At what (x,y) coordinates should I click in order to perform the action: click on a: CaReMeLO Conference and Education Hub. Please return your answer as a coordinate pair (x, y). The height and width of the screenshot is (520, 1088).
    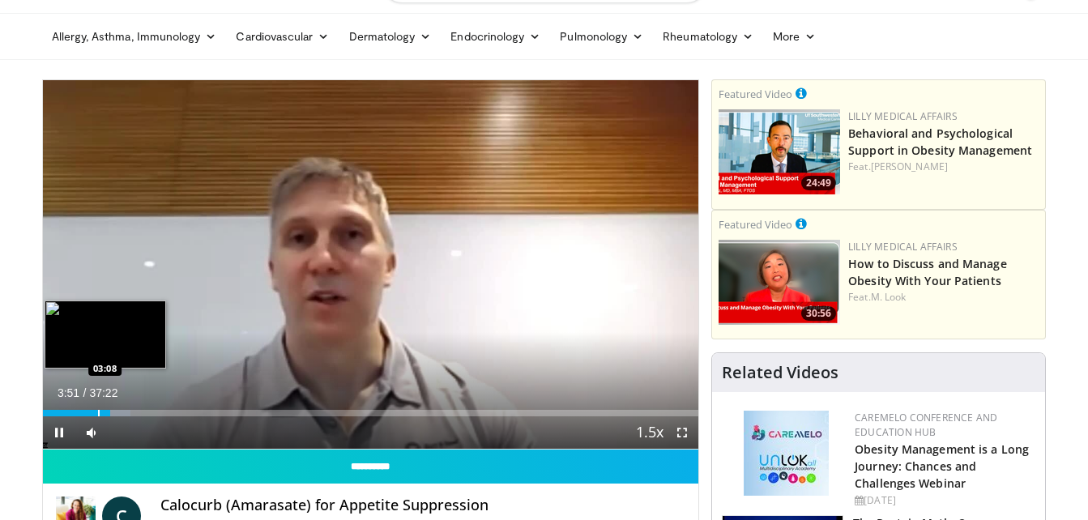
    Looking at the image, I should click on (926, 425).